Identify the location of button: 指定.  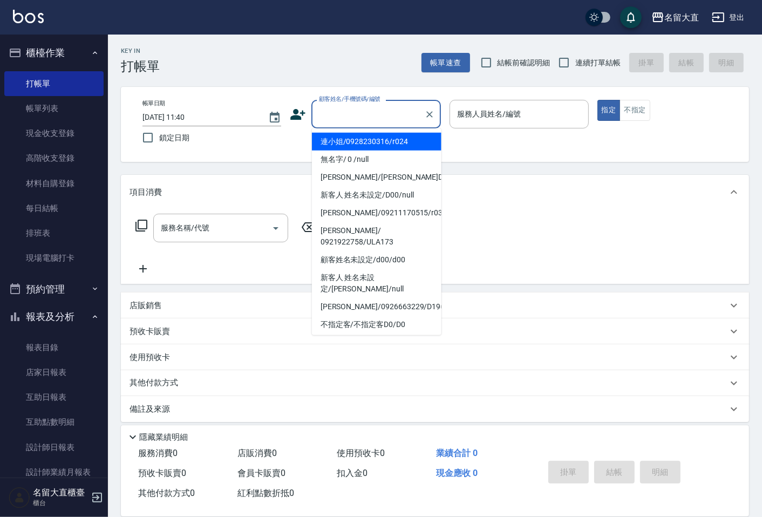
(609, 110).